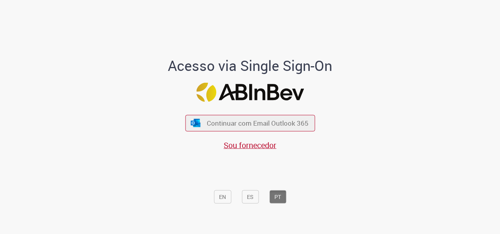 This screenshot has width=500, height=234. What do you see at coordinates (196, 122) in the screenshot?
I see `img: ícone Azure/Microsoft 360` at bounding box center [196, 122].